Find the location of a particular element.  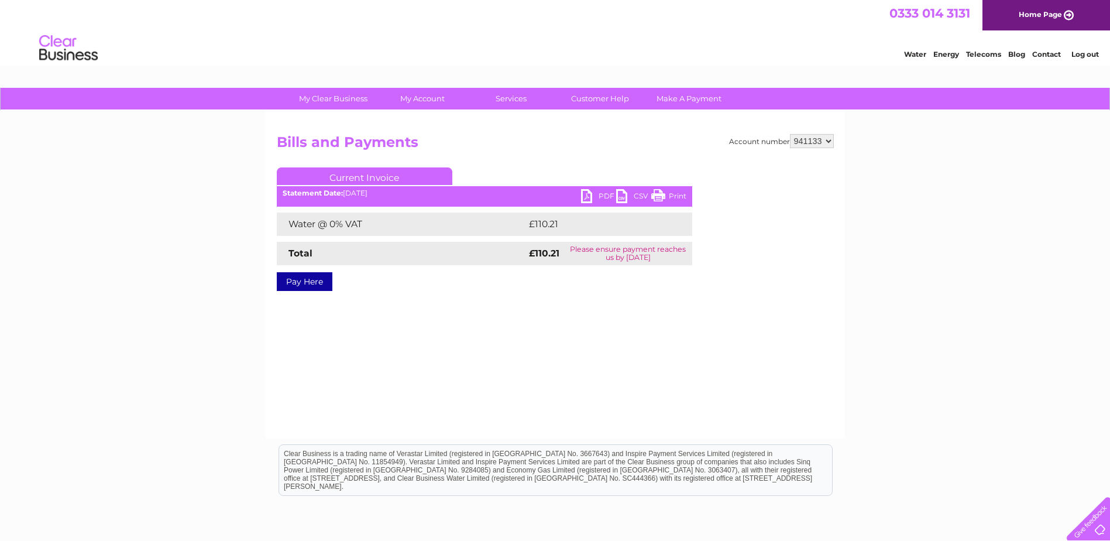

a: Pay Here is located at coordinates (304, 282).